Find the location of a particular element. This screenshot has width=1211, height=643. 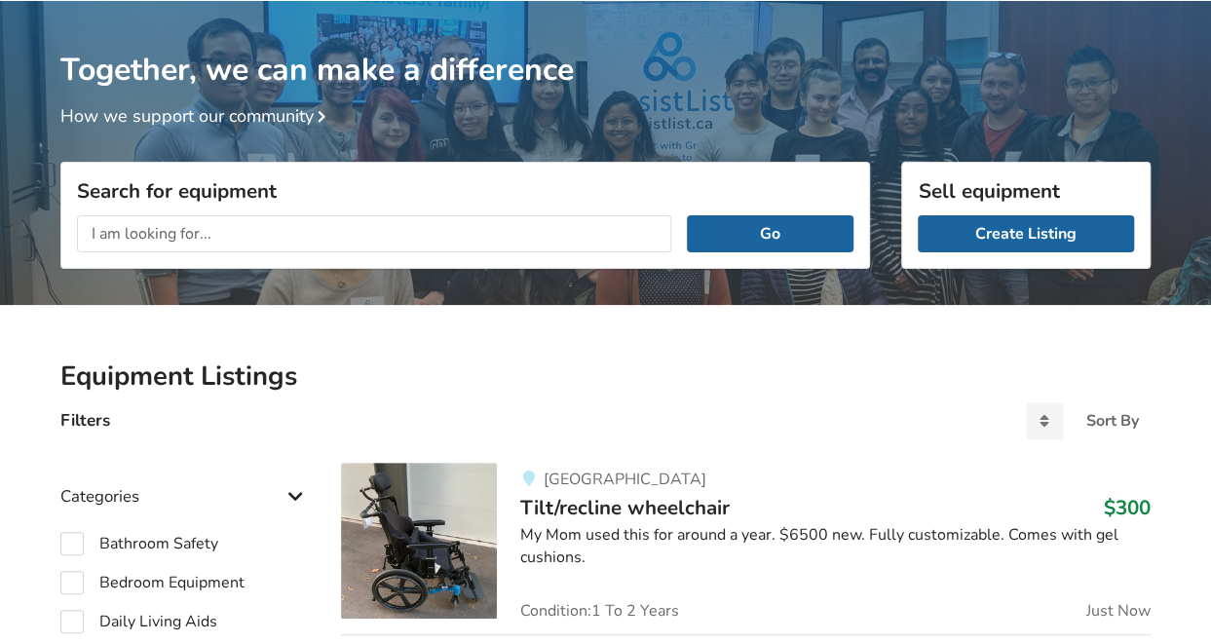

h3: Sell equipment is located at coordinates (1026, 191).